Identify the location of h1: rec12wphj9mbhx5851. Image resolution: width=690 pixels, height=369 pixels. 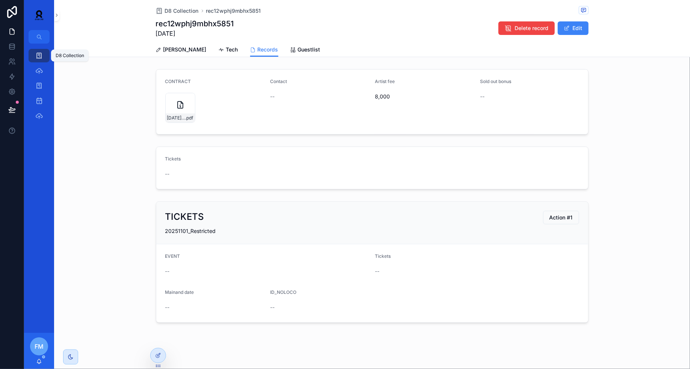
(195, 24).